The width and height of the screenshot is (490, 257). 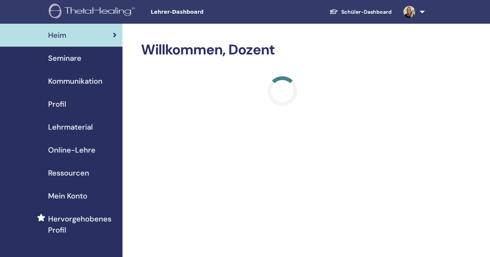 I want to click on img: graduation-cap-white.svg, so click(x=334, y=11).